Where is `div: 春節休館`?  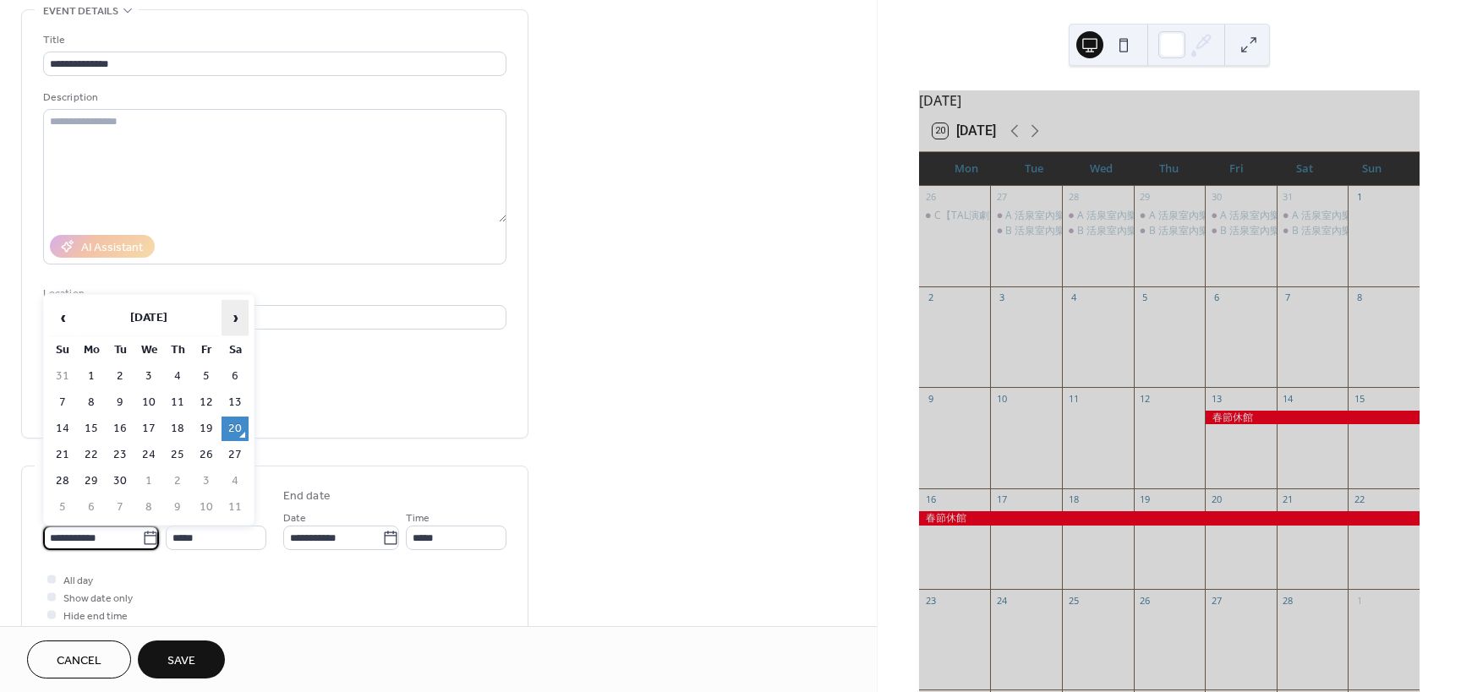
div: 春節休館 is located at coordinates (1169, 518).